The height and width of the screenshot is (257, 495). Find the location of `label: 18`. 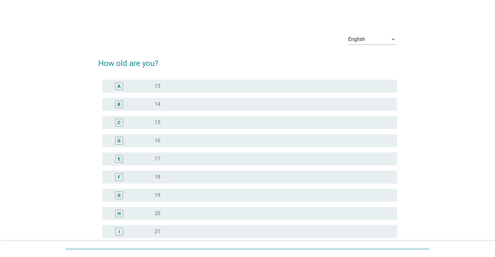

label: 18 is located at coordinates (157, 177).